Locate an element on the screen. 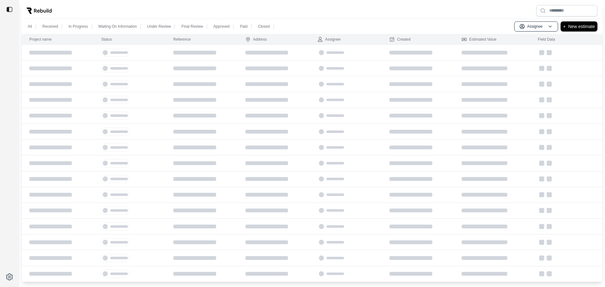  p: Approved is located at coordinates (221, 26).